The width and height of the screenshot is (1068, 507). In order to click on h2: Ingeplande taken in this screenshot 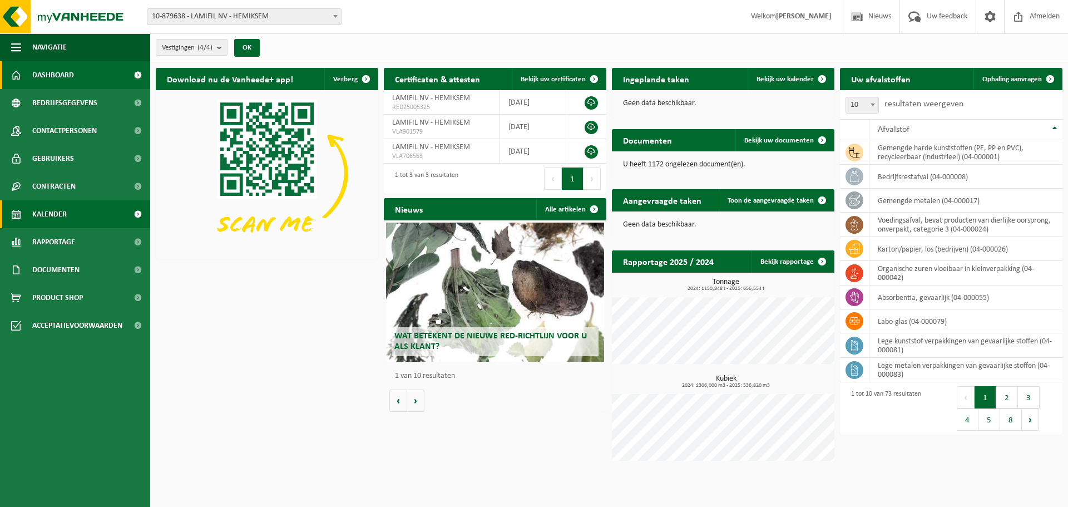, I will do `click(656, 78)`.